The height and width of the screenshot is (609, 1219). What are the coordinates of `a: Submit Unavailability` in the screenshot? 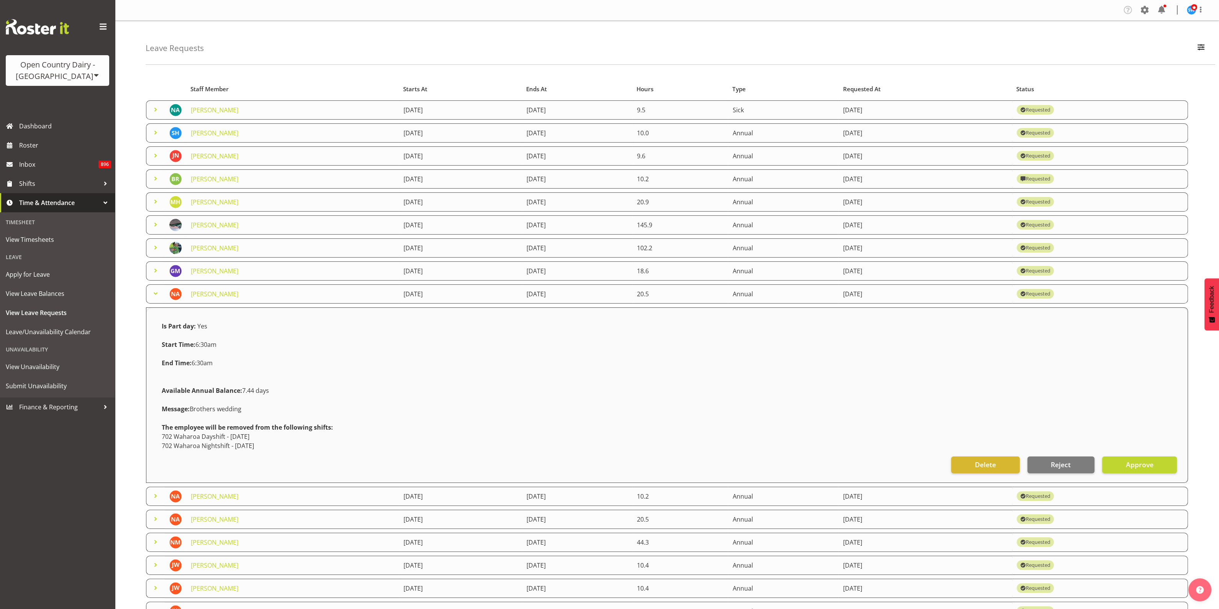 It's located at (58, 386).